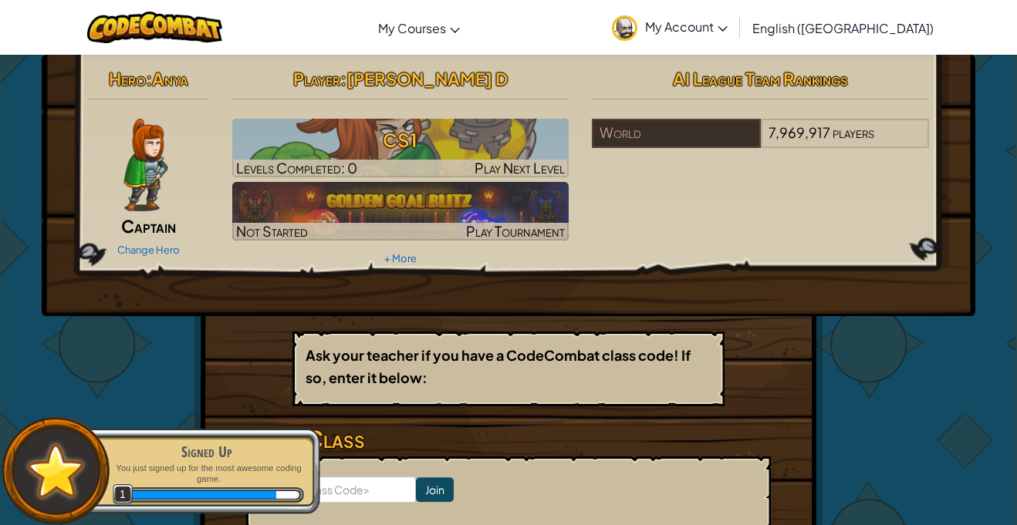  Describe the element at coordinates (272, 231) in the screenshot. I see `span: Not Started` at that location.